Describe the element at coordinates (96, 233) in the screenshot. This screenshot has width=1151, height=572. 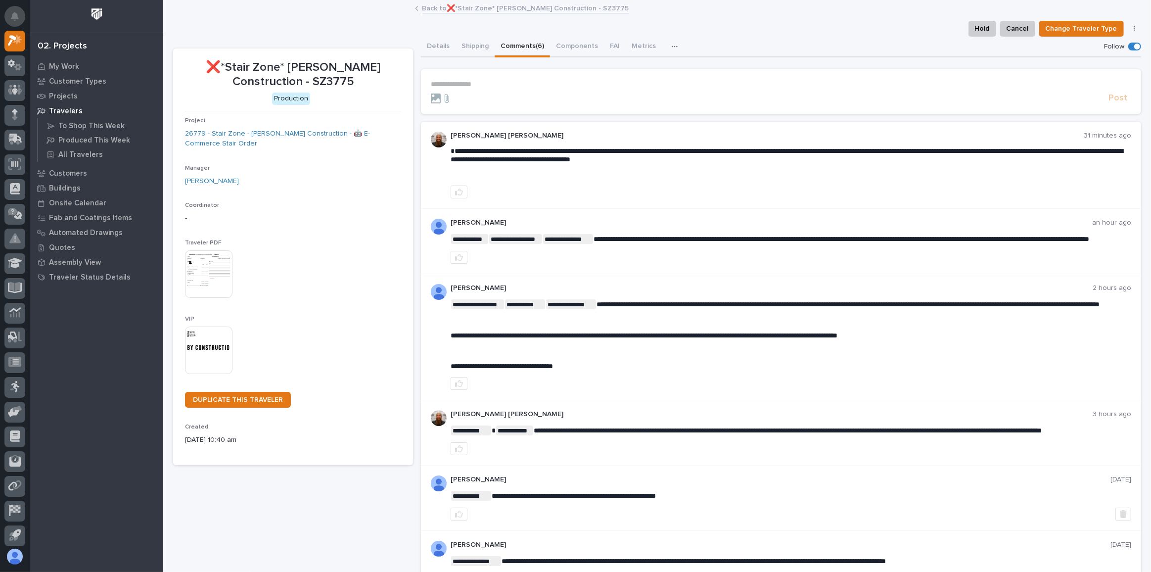
I see `a: Automated Drawings` at that location.